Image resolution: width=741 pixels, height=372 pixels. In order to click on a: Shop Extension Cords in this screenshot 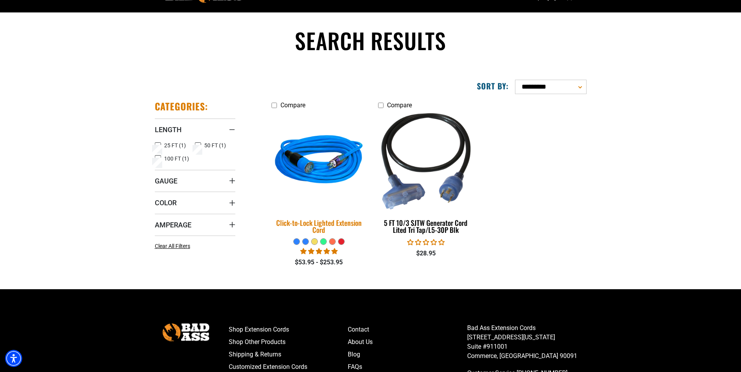, I will do `click(288, 330)`.